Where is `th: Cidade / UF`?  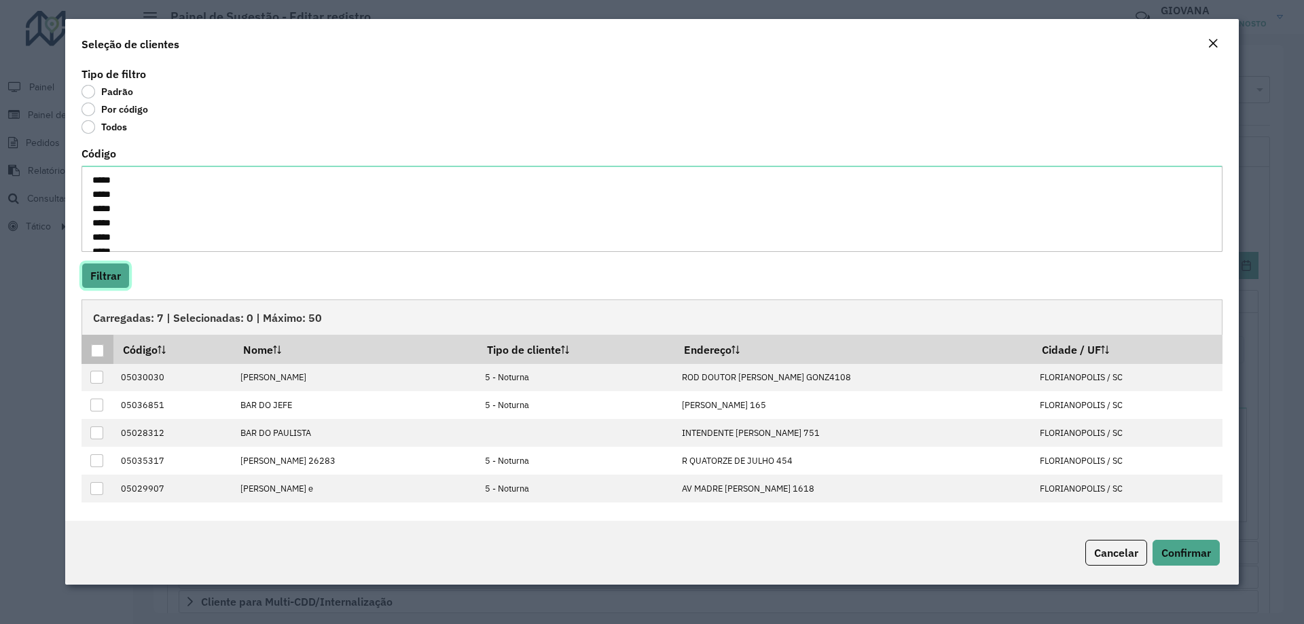
th: Cidade / UF is located at coordinates (1126, 349).